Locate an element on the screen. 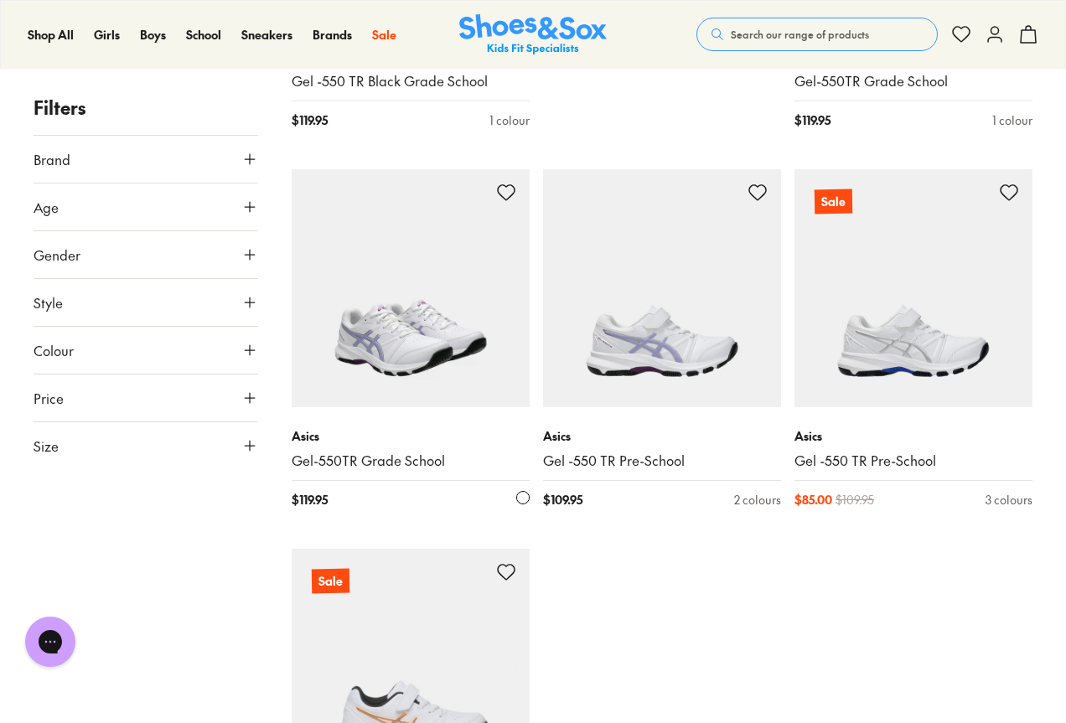 The height and width of the screenshot is (723, 1066). span: Brands is located at coordinates (332, 34).